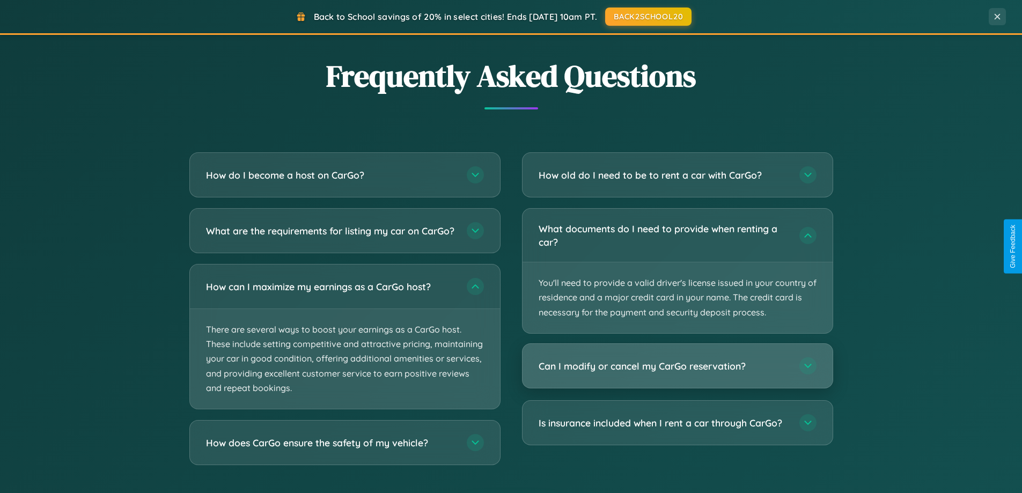  What do you see at coordinates (1013, 246) in the screenshot?
I see `div: Give Feedback` at bounding box center [1013, 246].